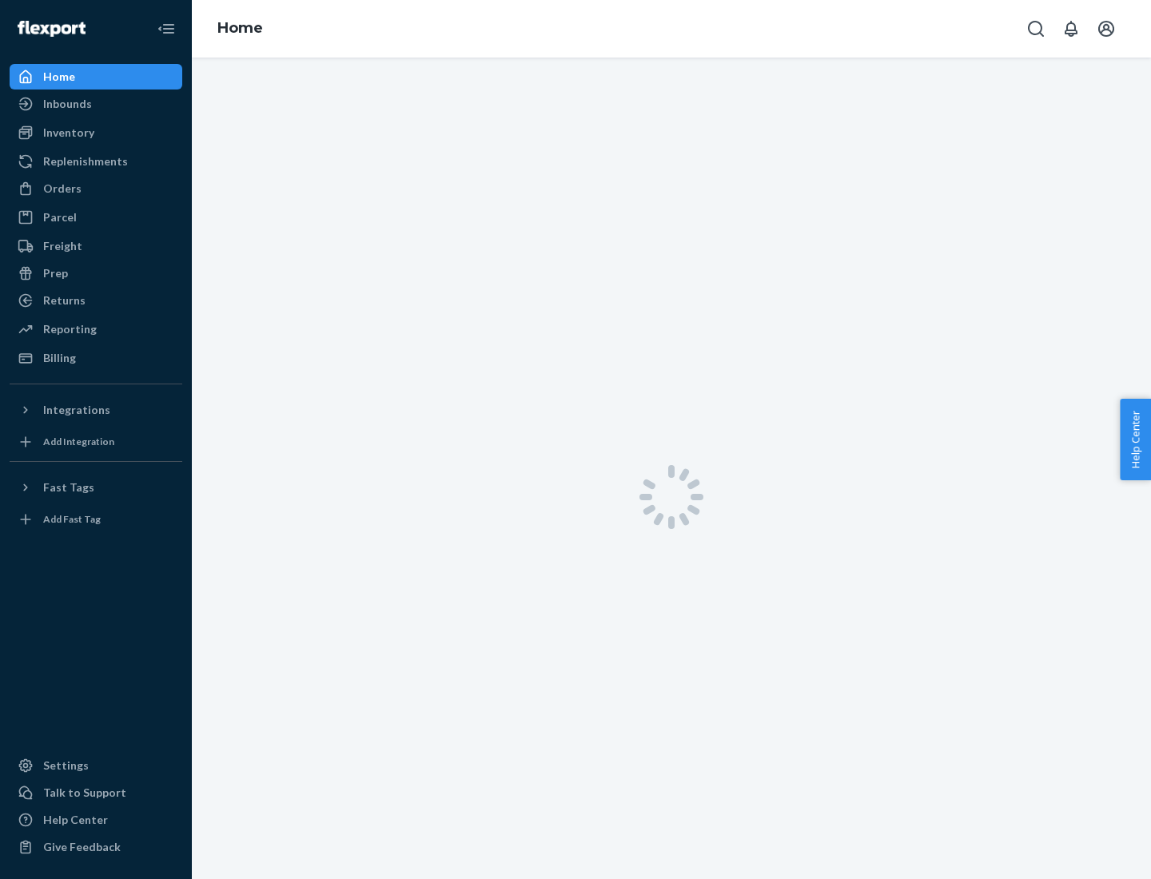 The height and width of the screenshot is (879, 1151). Describe the element at coordinates (69, 487) in the screenshot. I see `div: Fast Tags` at that location.